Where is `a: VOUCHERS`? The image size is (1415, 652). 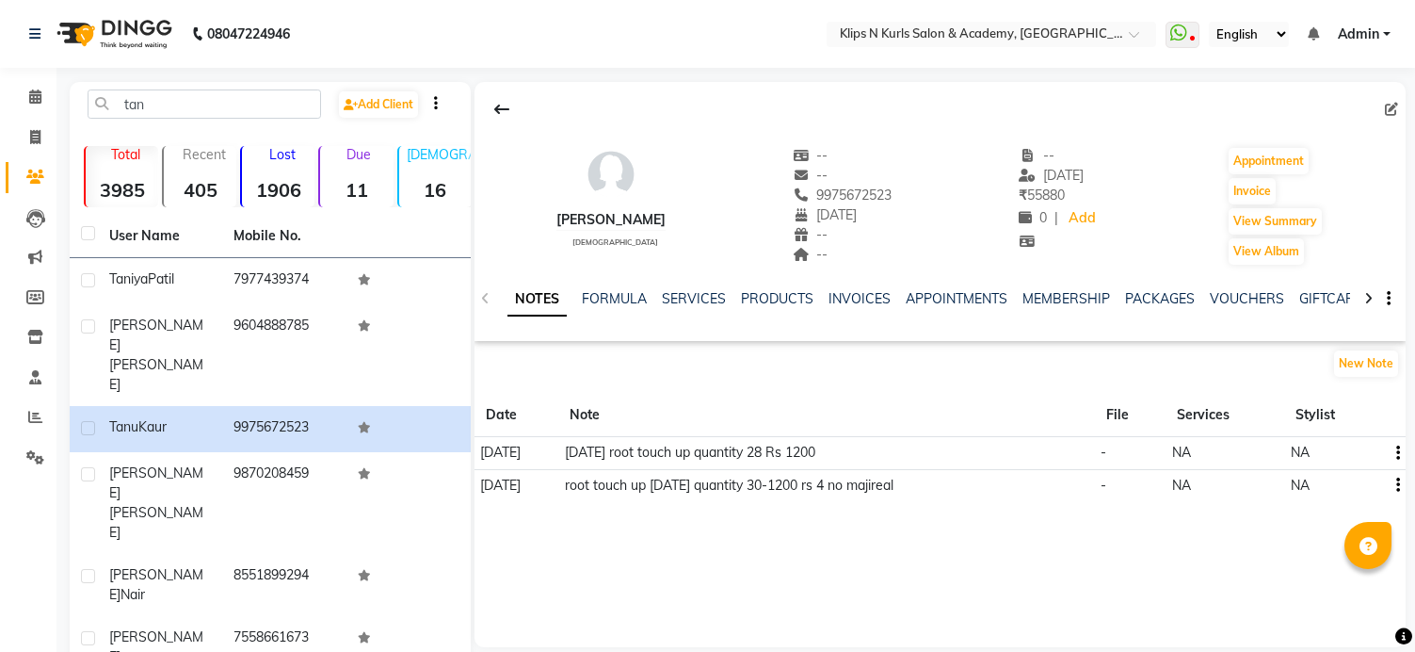
a: VOUCHERS is located at coordinates (1247, 299).